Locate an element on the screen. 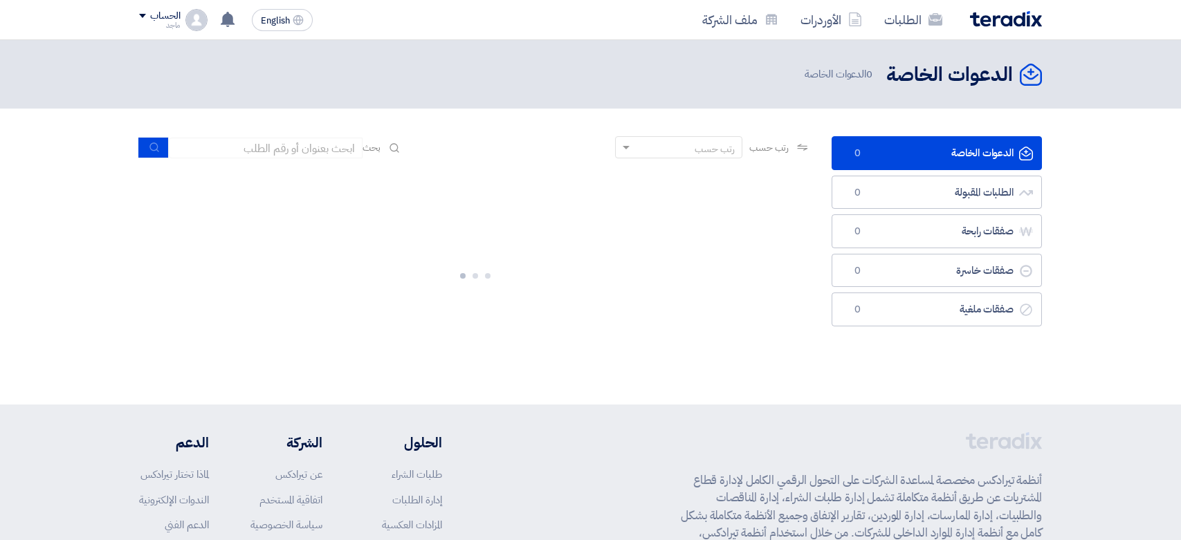 The image size is (1181, 540). img: Teradix logo is located at coordinates (1006, 19).